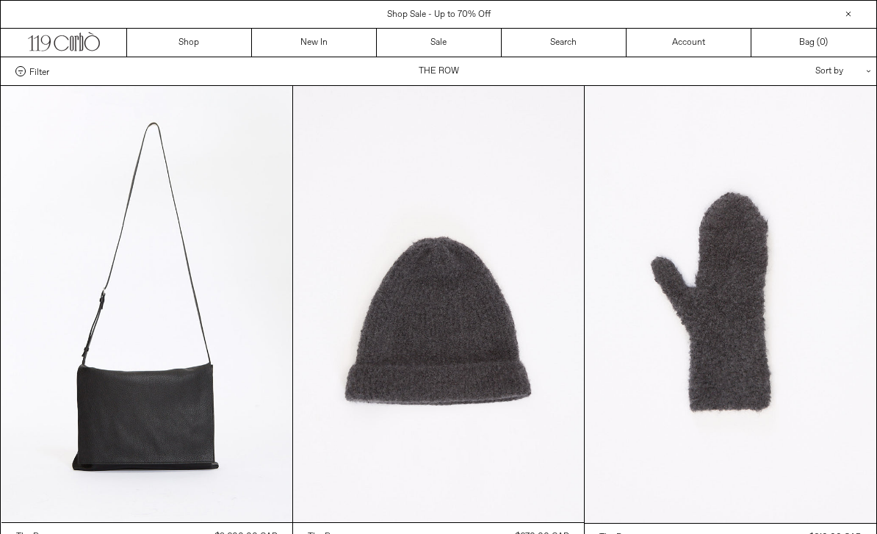 The height and width of the screenshot is (534, 877). What do you see at coordinates (439, 15) in the screenshot?
I see `a: Shop Sale - Up to 70% Off` at bounding box center [439, 15].